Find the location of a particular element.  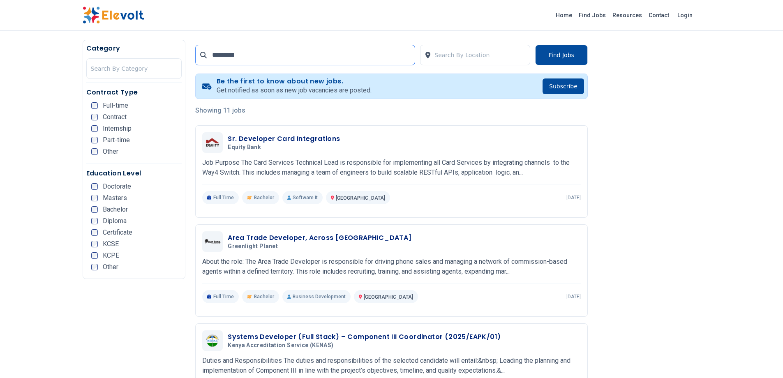

img: Kenya Accreditation Service (KENAS) is located at coordinates (212, 341).